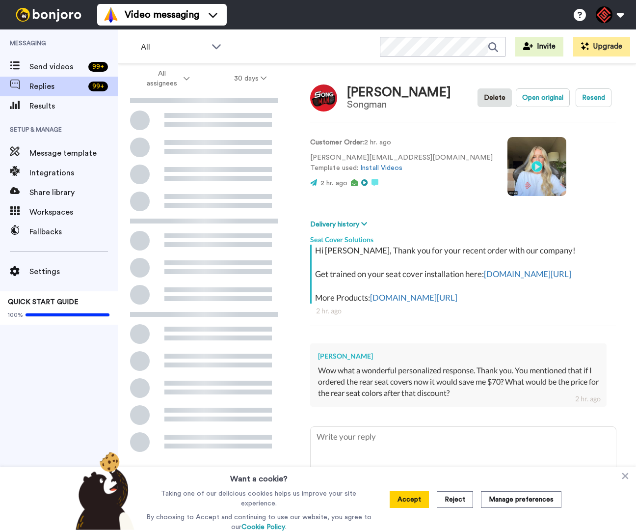  I want to click on p: Taking one of our delicious cookies helps us improve your site experience., so click(259, 498).